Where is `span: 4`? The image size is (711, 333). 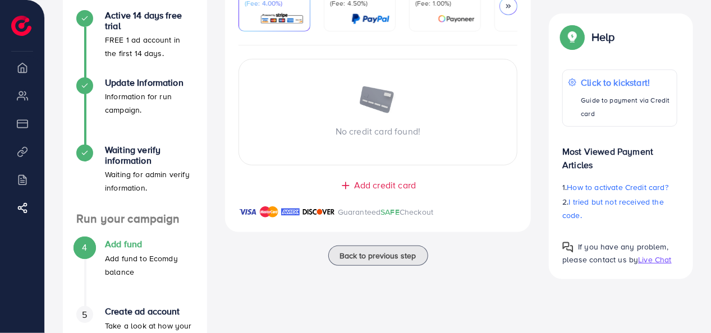 span: 4 is located at coordinates (84, 247).